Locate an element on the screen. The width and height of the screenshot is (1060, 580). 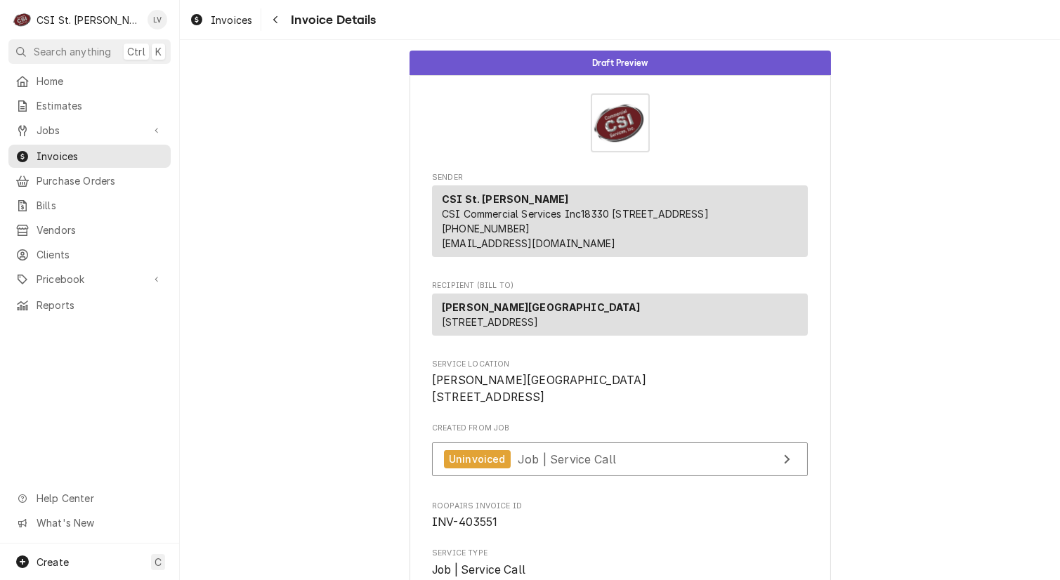
a: Go to Help Center is located at coordinates (89, 498).